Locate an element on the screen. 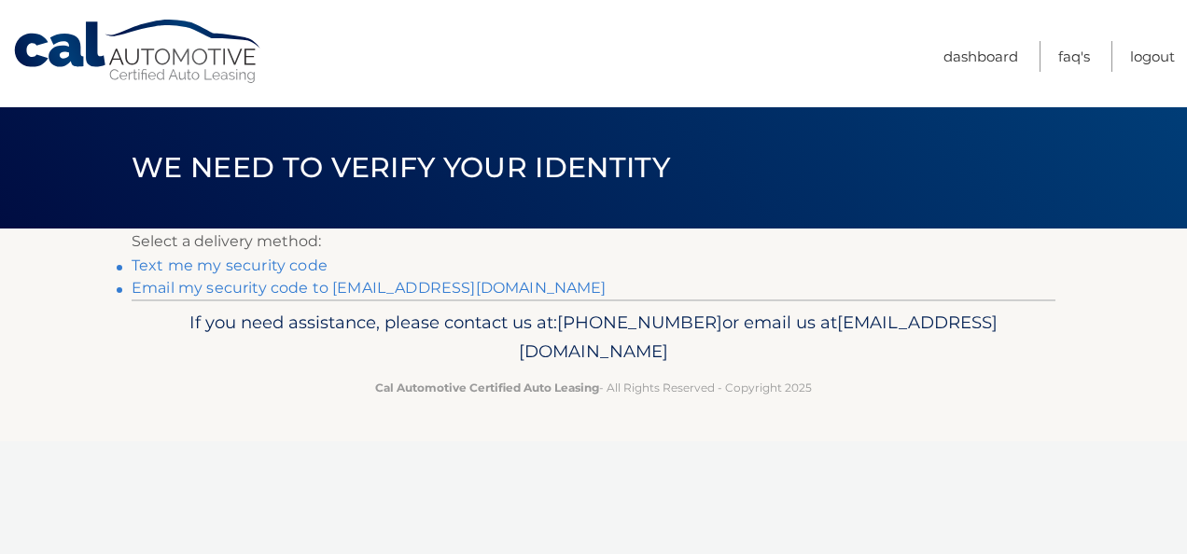 This screenshot has width=1187, height=554. a: FAQ's is located at coordinates (1074, 56).